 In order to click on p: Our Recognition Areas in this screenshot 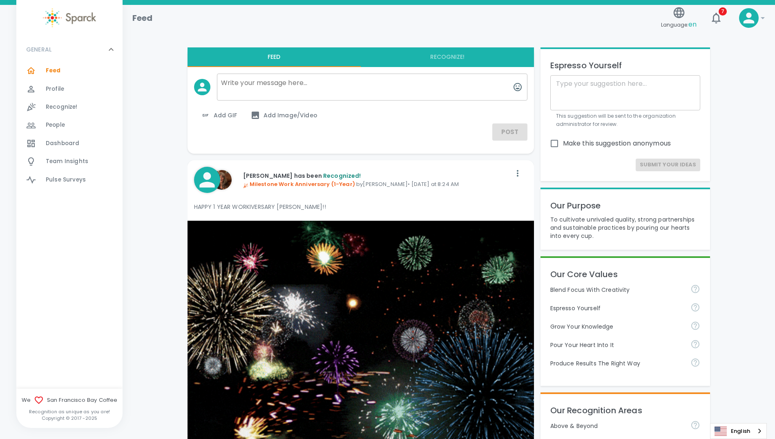, I will do `click(626, 410)`.